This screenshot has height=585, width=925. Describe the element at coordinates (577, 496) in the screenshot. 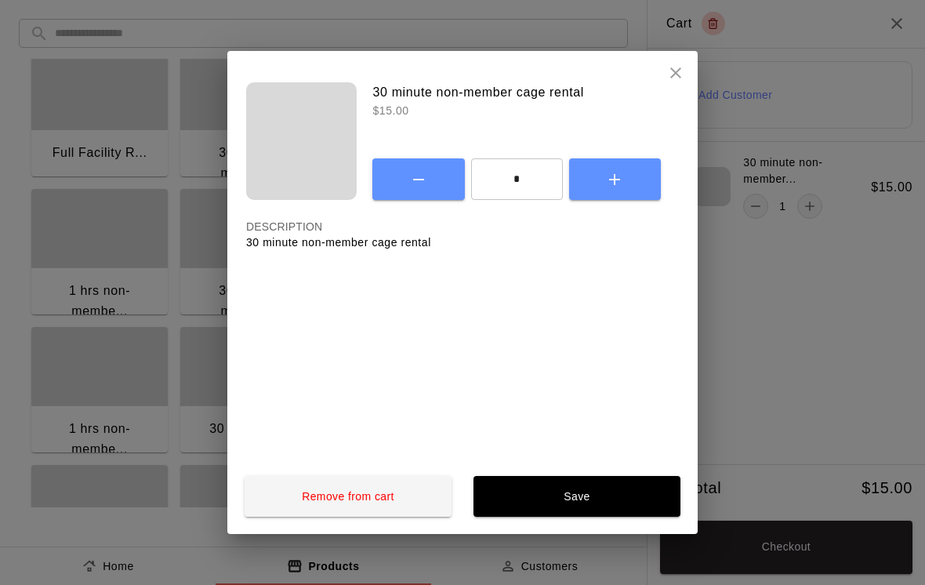

I see `button: Save` at that location.